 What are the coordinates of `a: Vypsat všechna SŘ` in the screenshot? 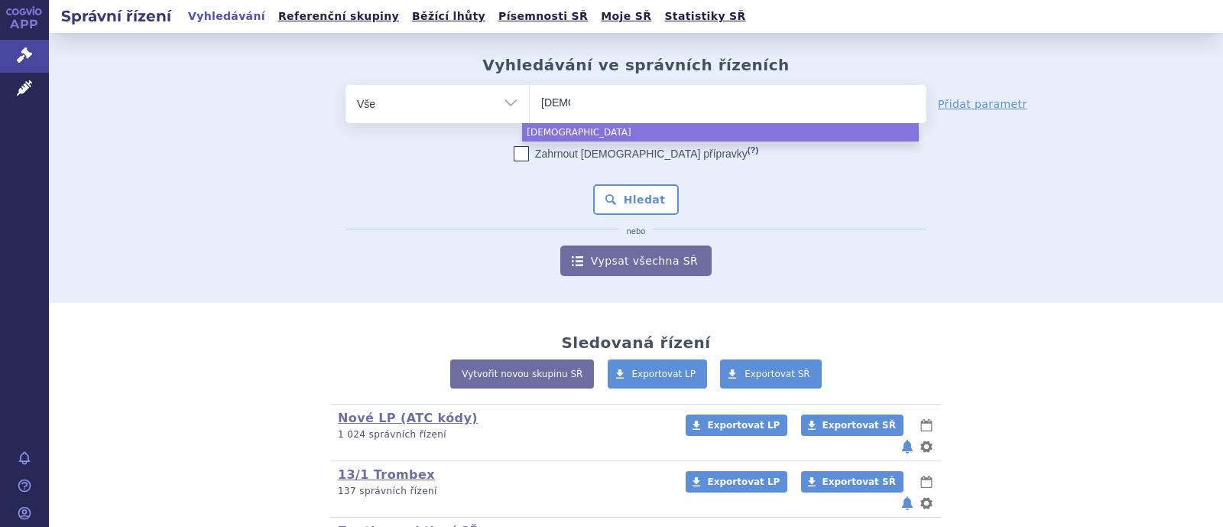 It's located at (636, 261).